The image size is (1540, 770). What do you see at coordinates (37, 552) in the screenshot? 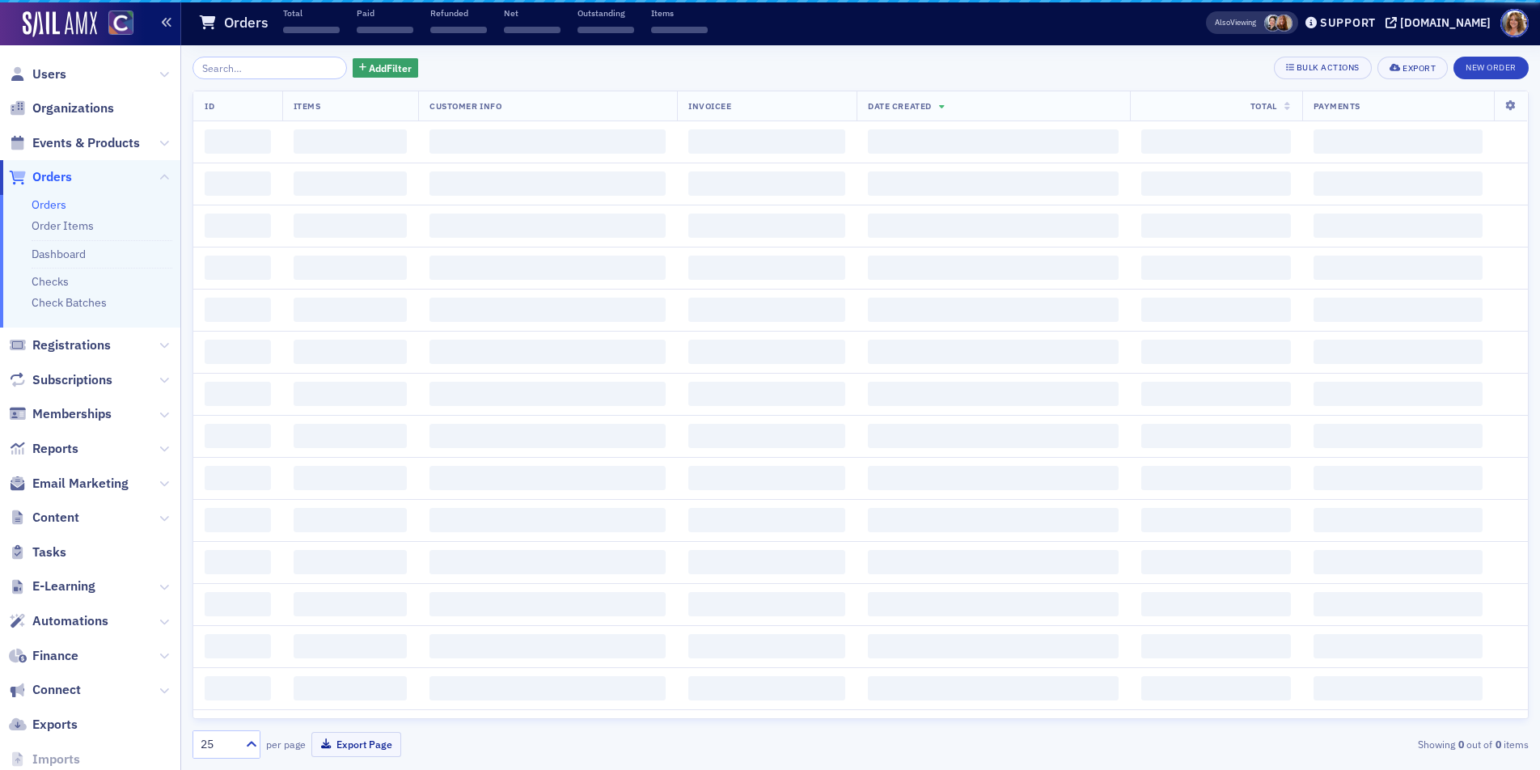
I see `a: Tasks` at bounding box center [37, 552].